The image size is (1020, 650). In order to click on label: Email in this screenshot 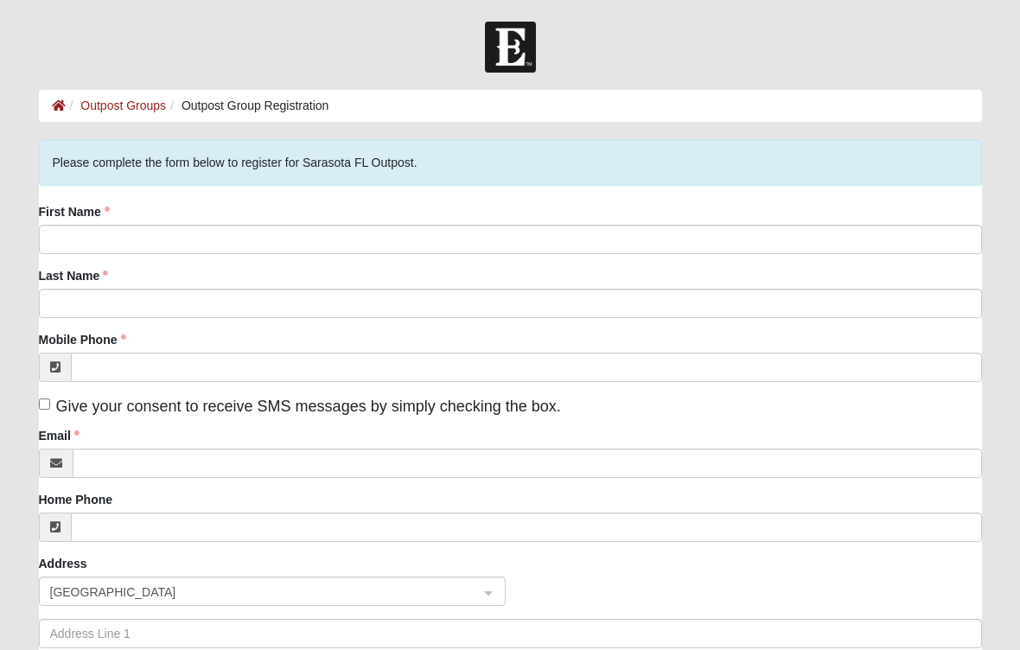, I will do `click(59, 436)`.